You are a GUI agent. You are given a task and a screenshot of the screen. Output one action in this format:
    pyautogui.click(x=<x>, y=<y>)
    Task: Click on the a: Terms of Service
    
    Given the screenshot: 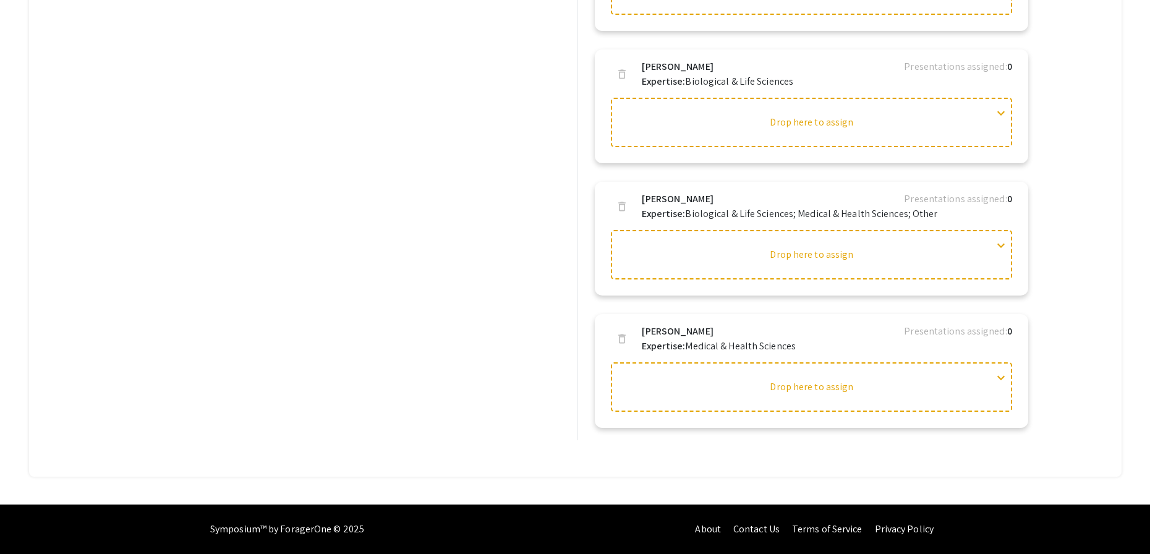 What is the action you would take?
    pyautogui.click(x=827, y=529)
    